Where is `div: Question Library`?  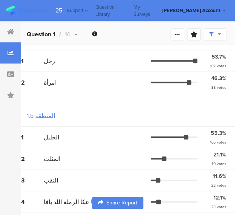 div: Question Library is located at coordinates (110, 11).